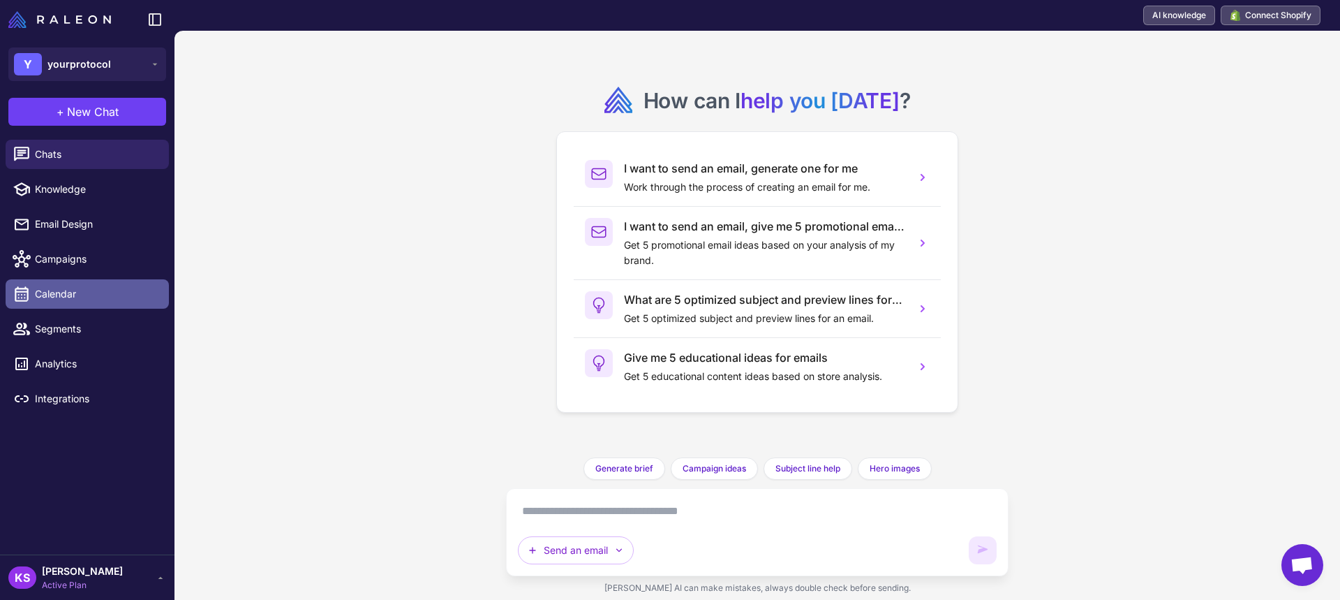  What do you see at coordinates (79, 64) in the screenshot?
I see `span: yourprotocol` at bounding box center [79, 64].